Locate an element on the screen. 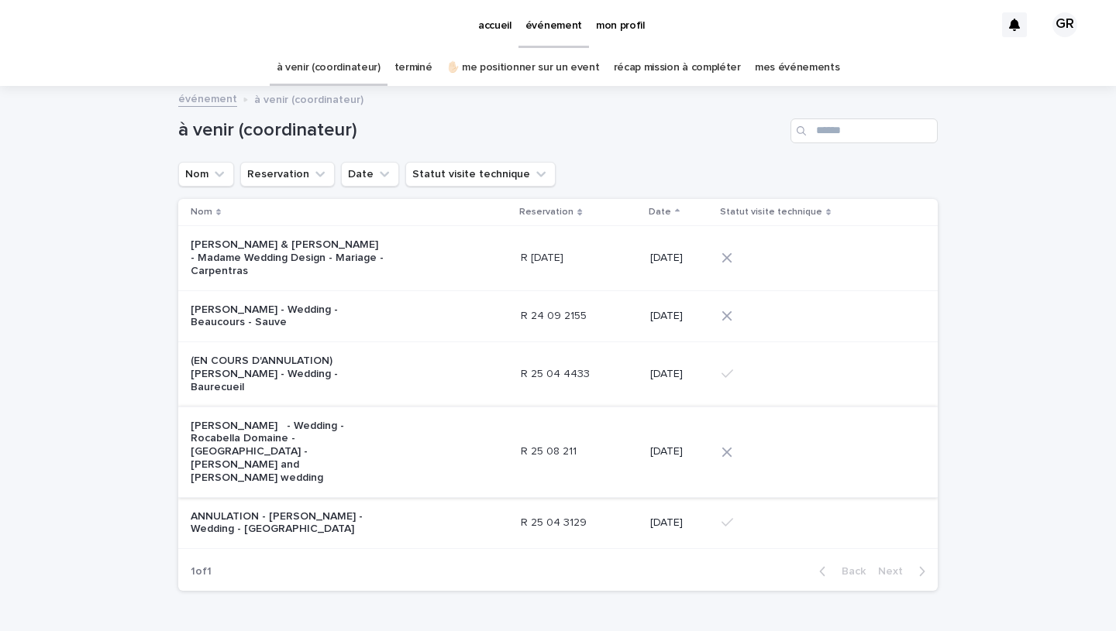 This screenshot has height=631, width=1116. a: mes événements is located at coordinates (797, 67).